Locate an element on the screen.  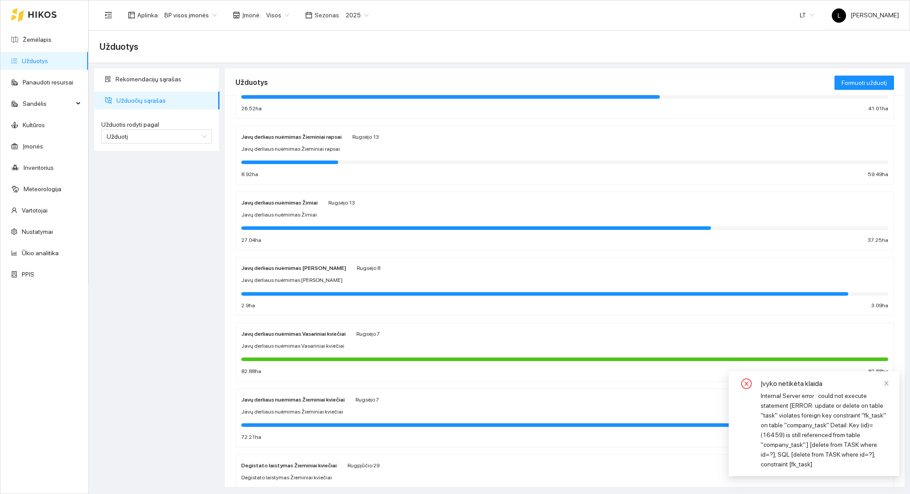
span: Įmonė : is located at coordinates (252, 15).